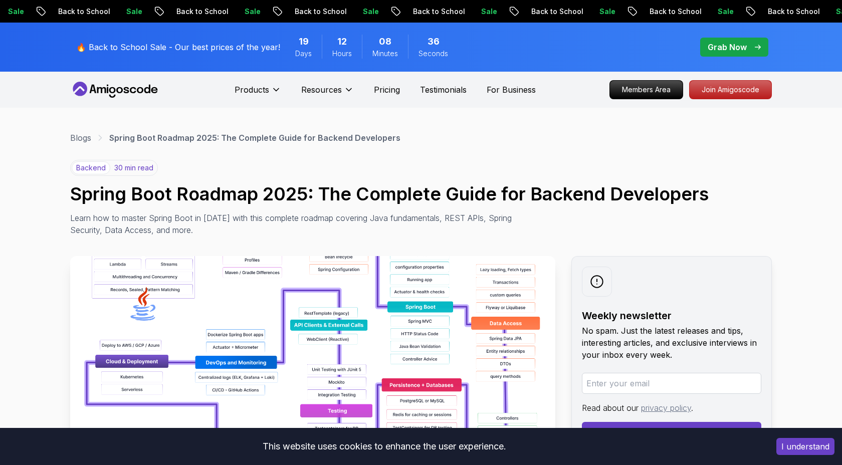 Image resolution: width=842 pixels, height=465 pixels. What do you see at coordinates (672, 343) in the screenshot?
I see `p: No spam. Just the latest releases and tips, interesting articles, and exclusive interviews in you...` at bounding box center [672, 343].